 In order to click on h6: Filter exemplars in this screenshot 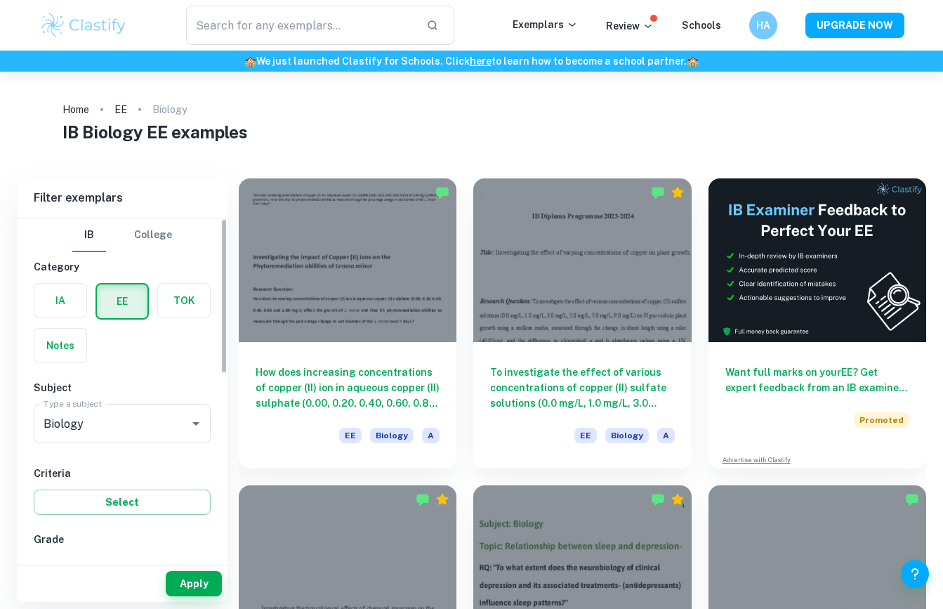, I will do `click(122, 198)`.